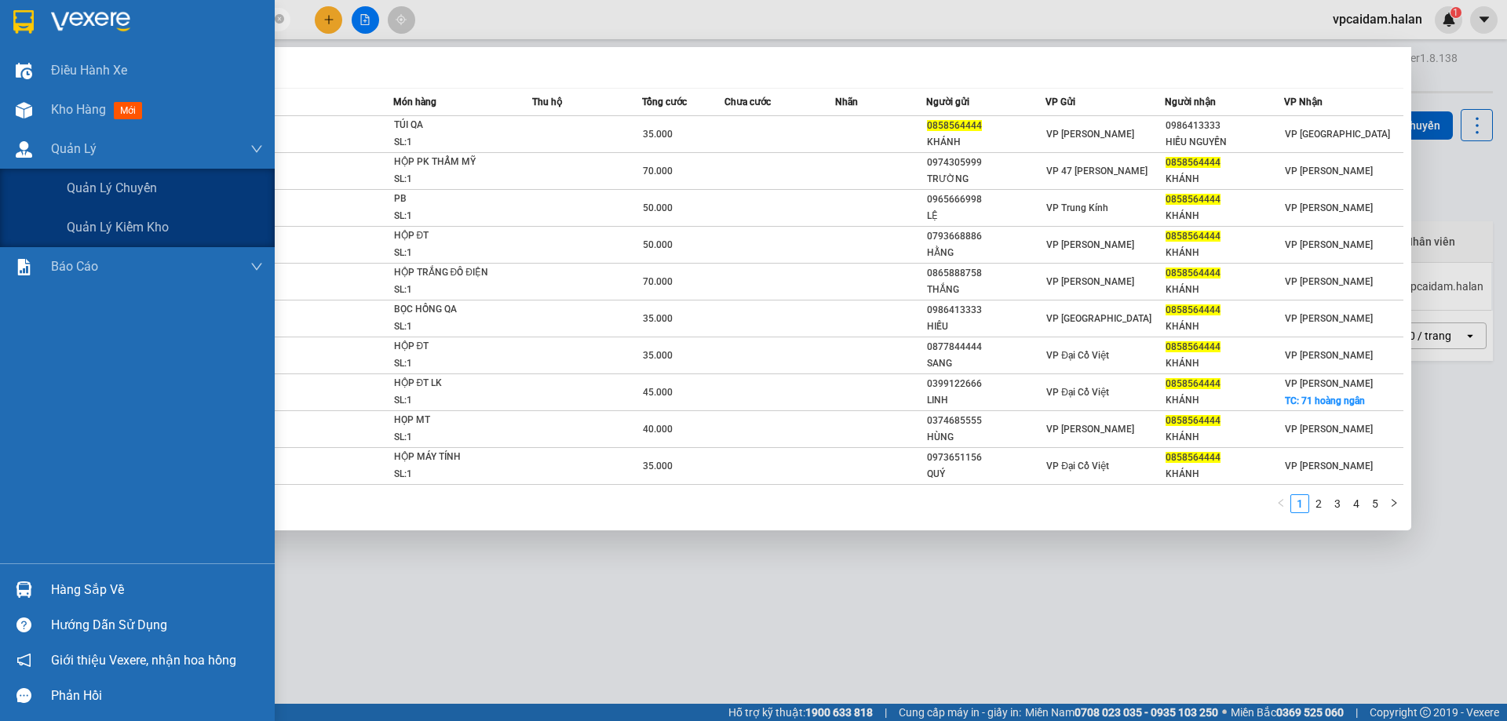 The width and height of the screenshot is (1507, 721). I want to click on span: Người gửi, so click(947, 102).